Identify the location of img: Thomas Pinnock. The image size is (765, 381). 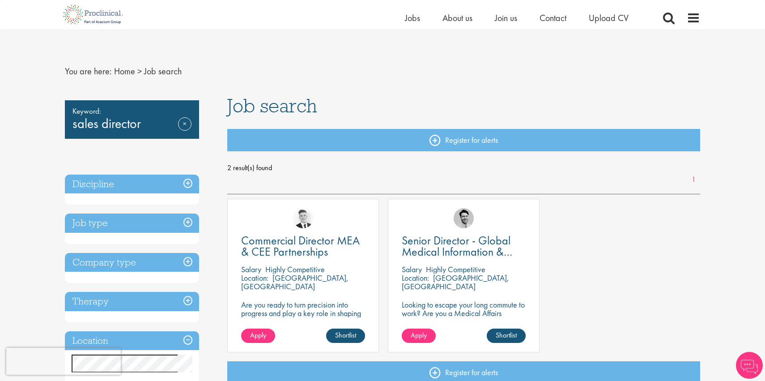
(464, 218).